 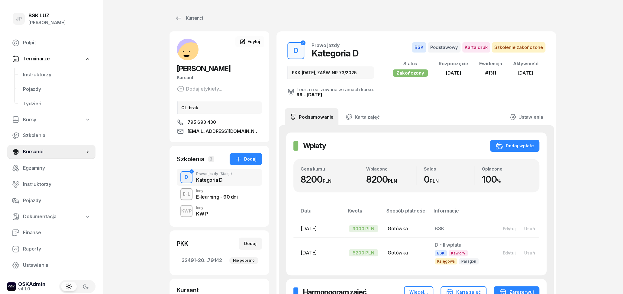 What do you see at coordinates (335, 89) in the screenshot?
I see `div: Teoria realizowana w ramach kursu:` at bounding box center [335, 89].